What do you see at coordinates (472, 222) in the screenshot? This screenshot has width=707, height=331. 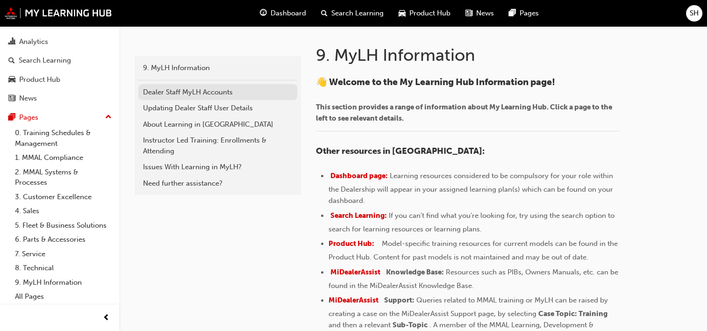 I see `span: If you can't find what you're looking for, try using the search option to search for learning res...` at bounding box center [472, 222].